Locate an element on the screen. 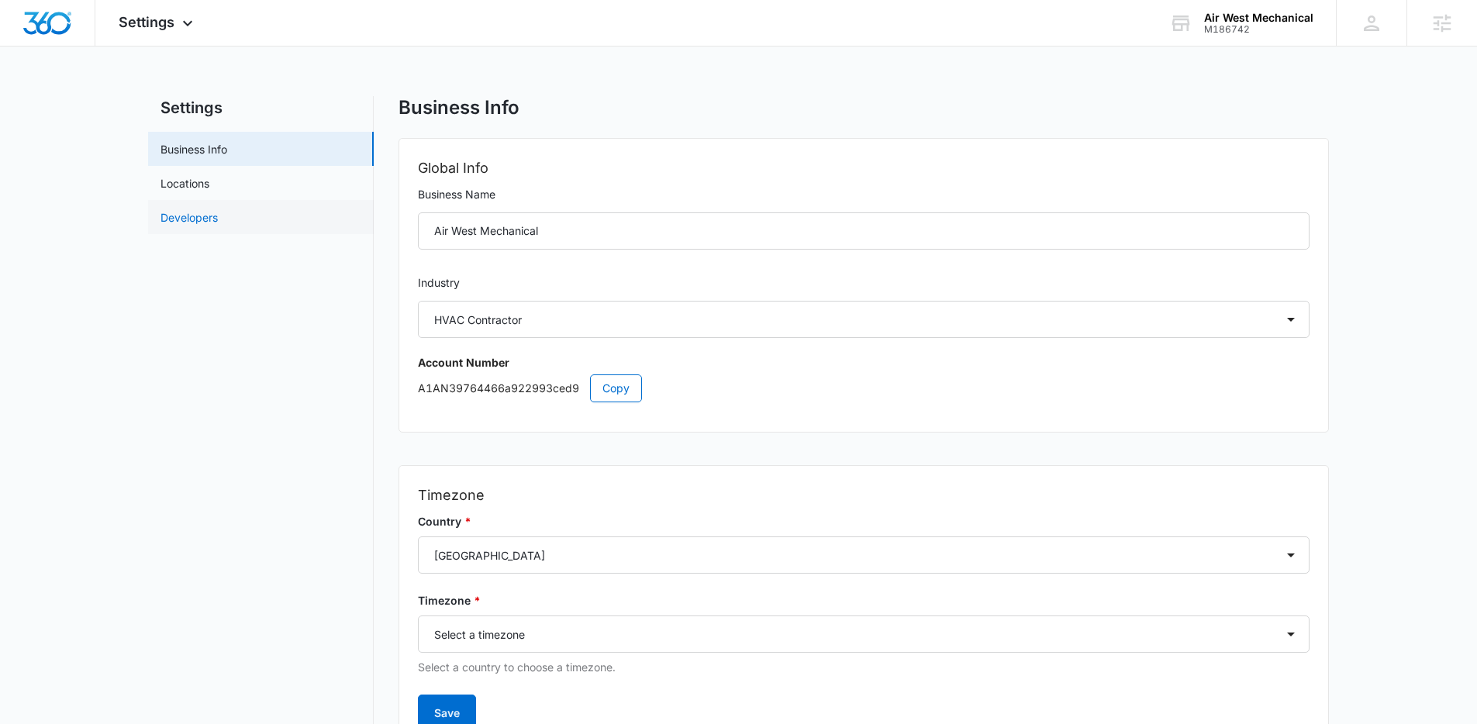  span: Settings is located at coordinates (147, 22).